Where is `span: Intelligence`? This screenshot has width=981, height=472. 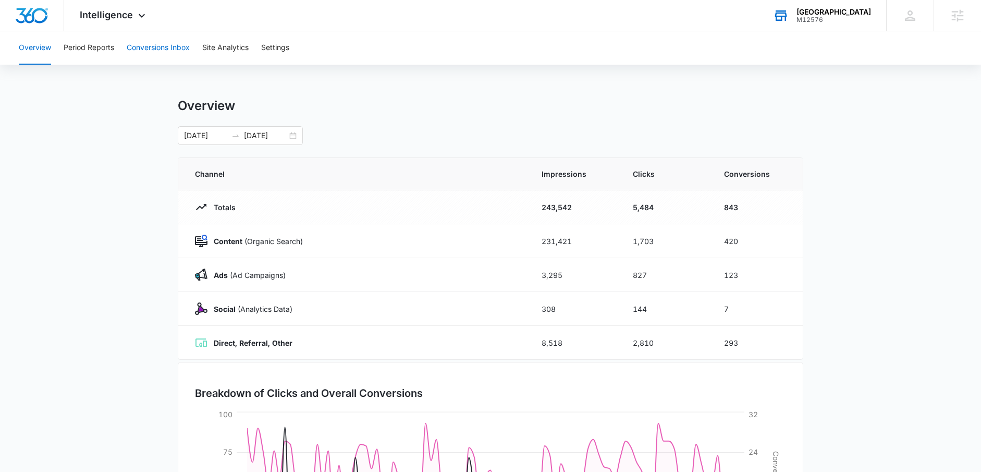
span: Intelligence is located at coordinates (106, 15).